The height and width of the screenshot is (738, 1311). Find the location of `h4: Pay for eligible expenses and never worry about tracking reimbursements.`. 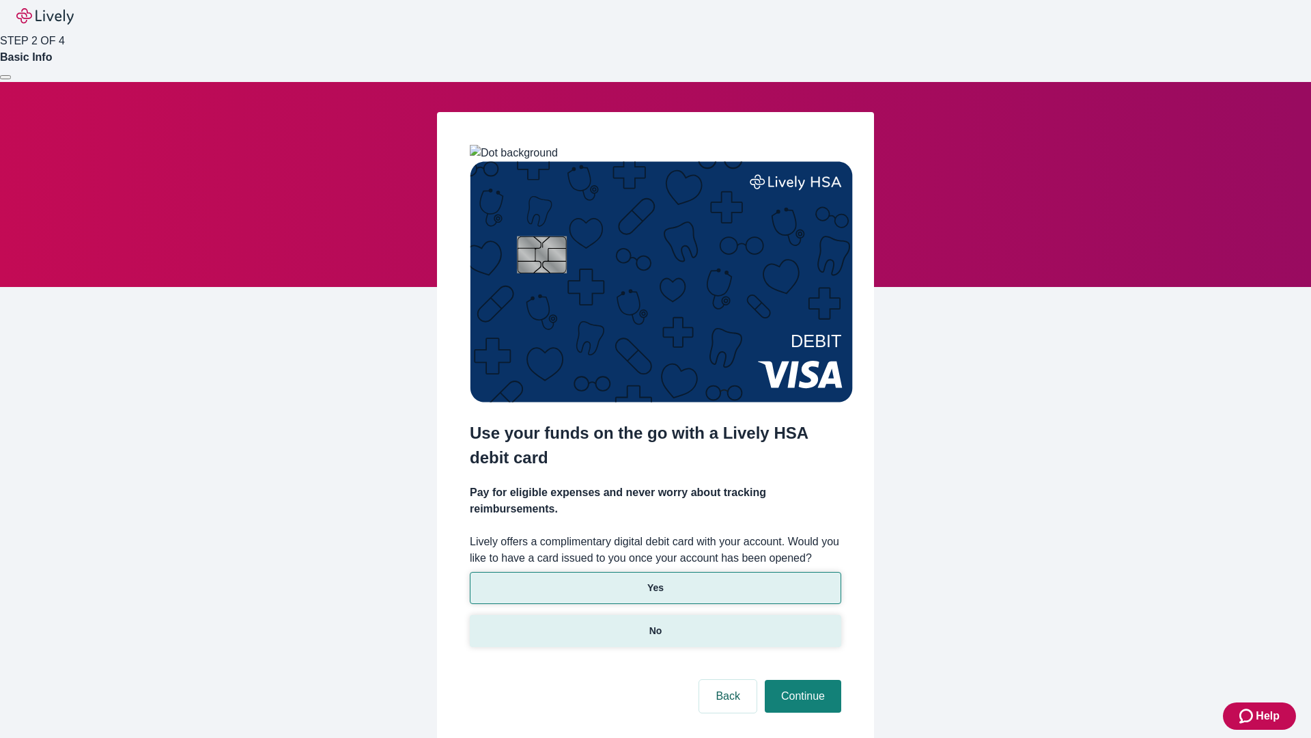

h4: Pay for eligible expenses and never worry about tracking reimbursements. is located at coordinates (656, 501).